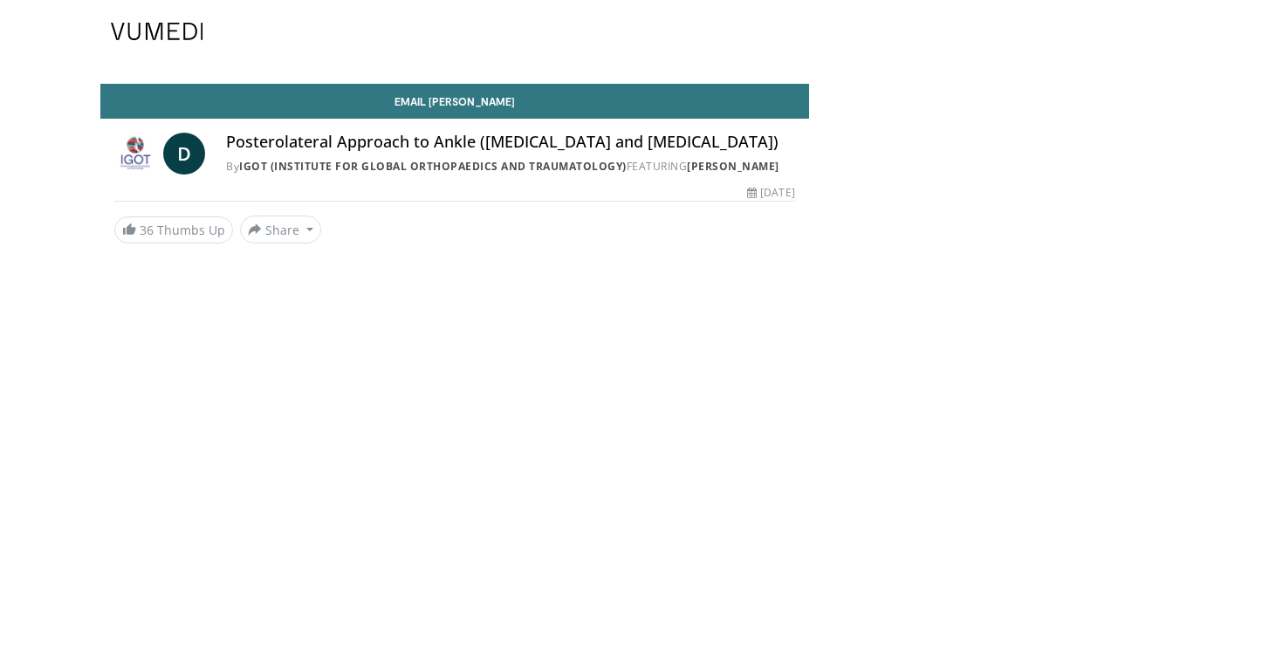  What do you see at coordinates (174, 230) in the screenshot?
I see `a: 36 Thumbs Up` at bounding box center [174, 230].